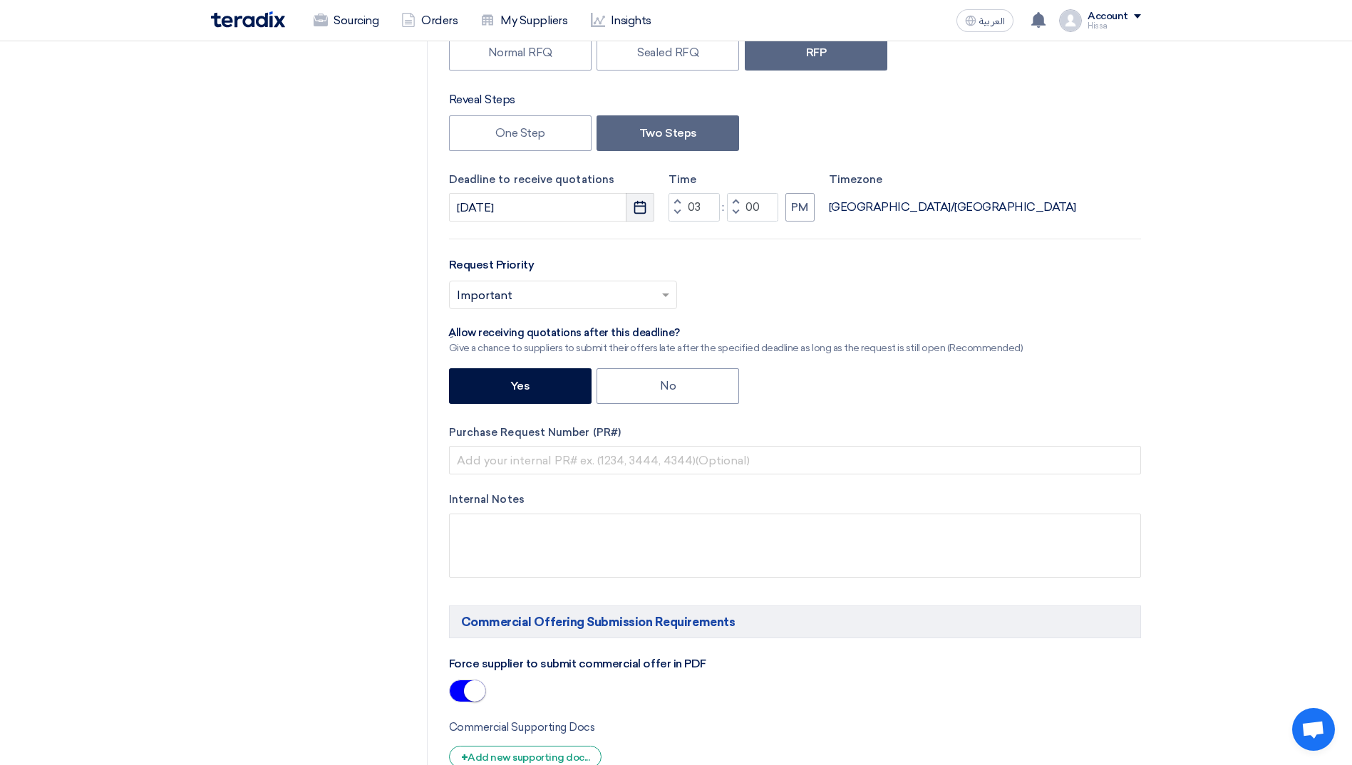 The image size is (1352, 765). Describe the element at coordinates (577, 664) in the screenshot. I see `label: Force supplier to submit commercial offer in PDF` at that location.